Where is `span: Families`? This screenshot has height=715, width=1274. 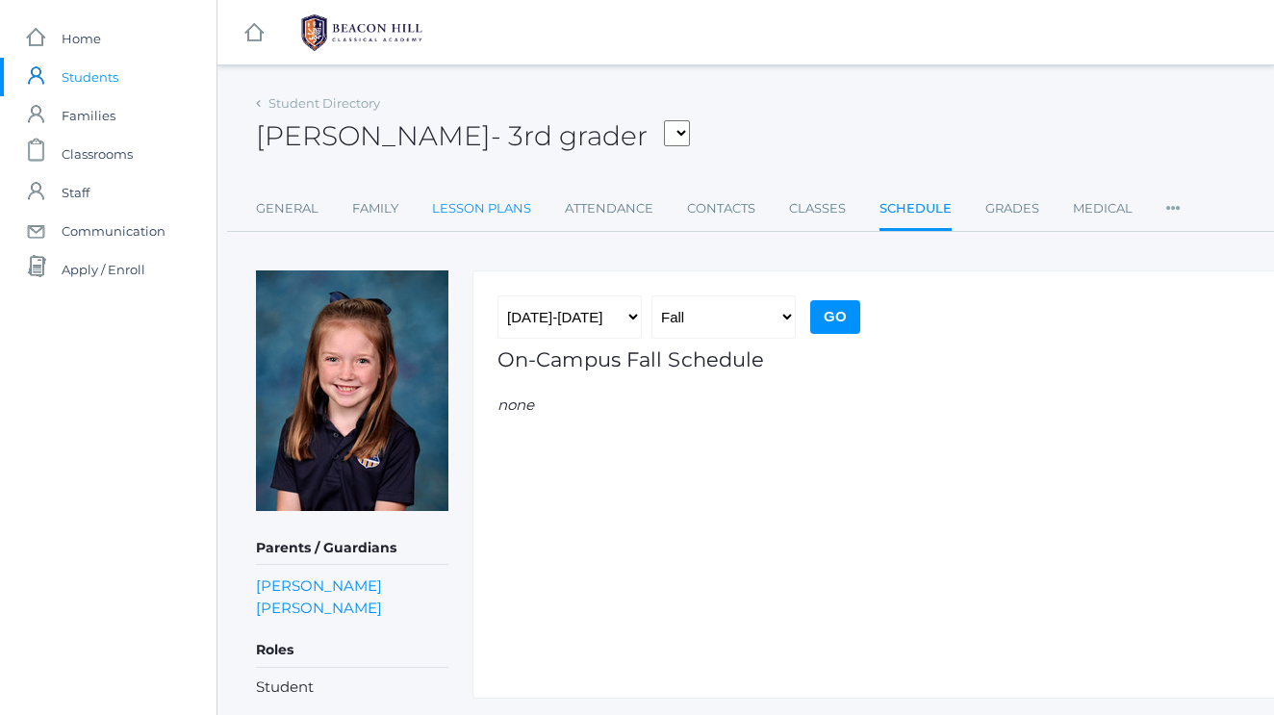
span: Families is located at coordinates (89, 116).